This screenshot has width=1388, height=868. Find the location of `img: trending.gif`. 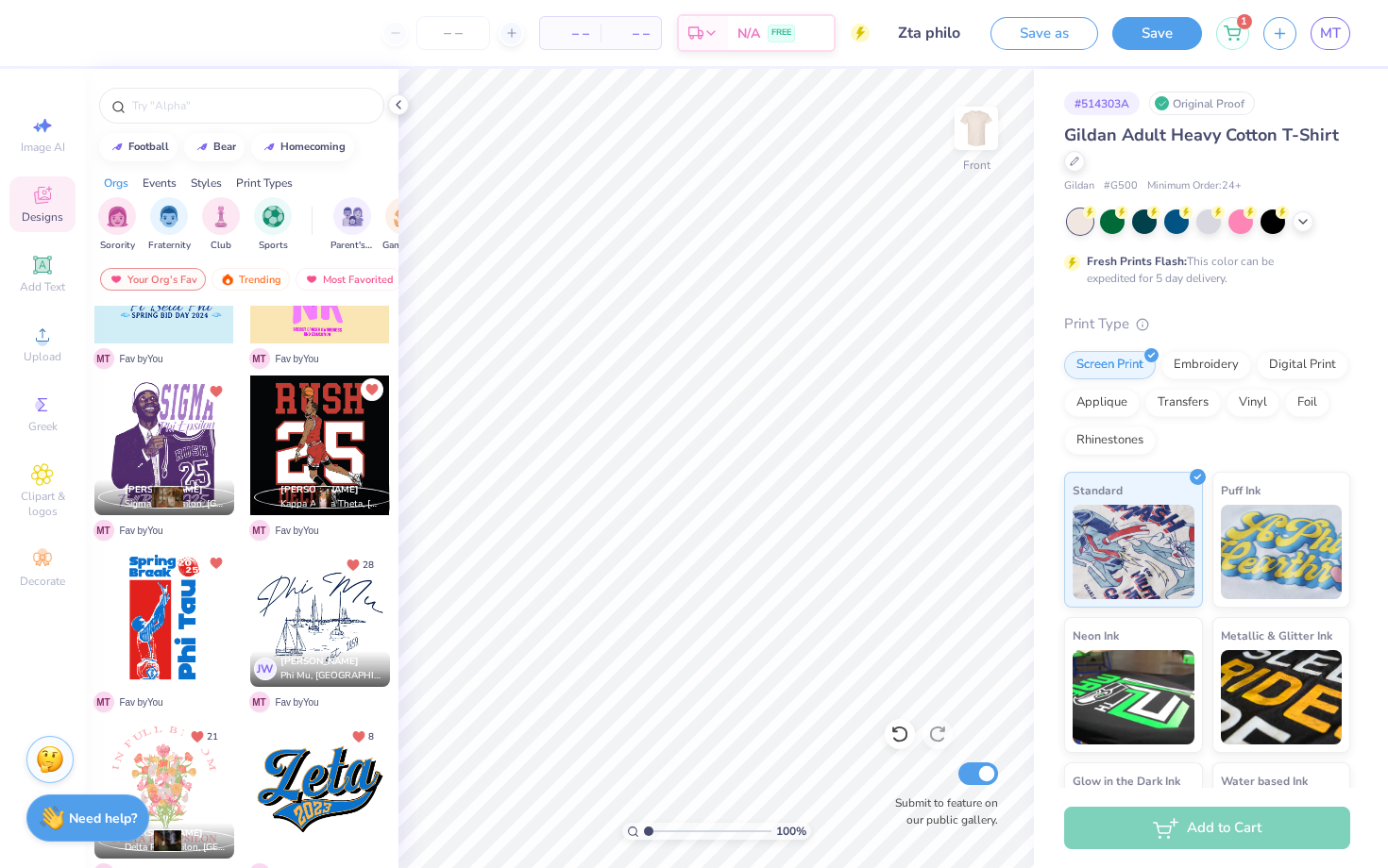

img: trending.gif is located at coordinates (228, 280).